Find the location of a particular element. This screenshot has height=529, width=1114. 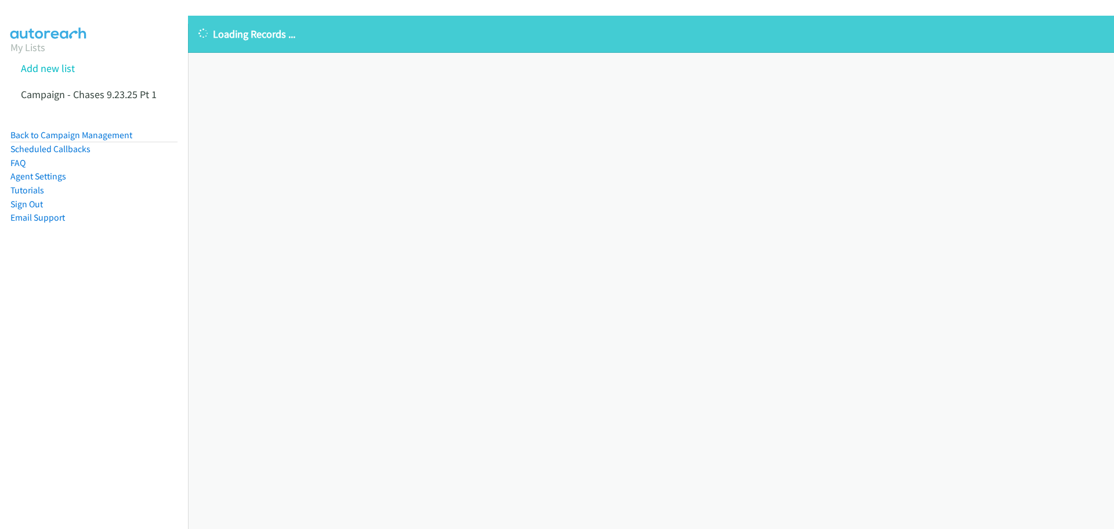

a: Add new list is located at coordinates (48, 68).